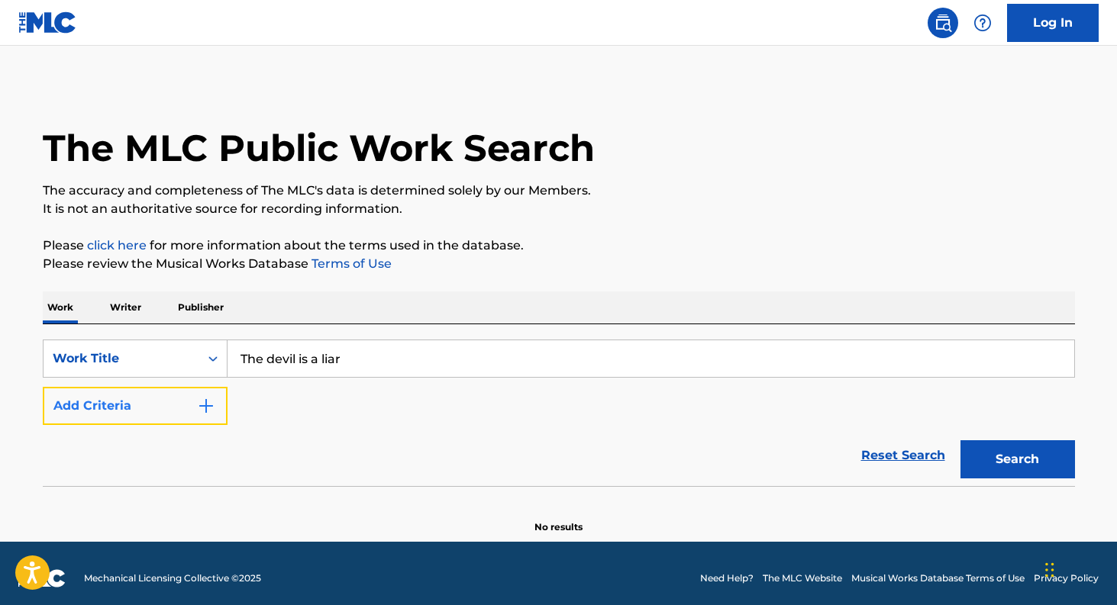  I want to click on a: click here, so click(117, 245).